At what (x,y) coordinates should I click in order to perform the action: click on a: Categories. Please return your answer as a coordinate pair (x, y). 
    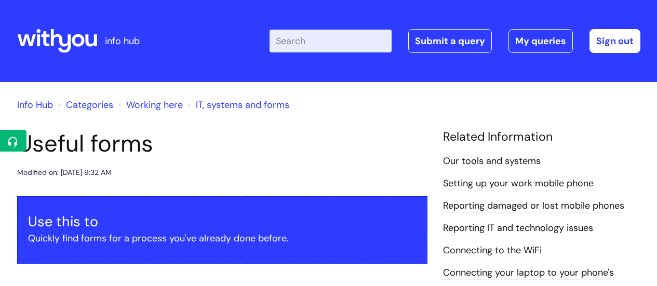
    Looking at the image, I should click on (89, 105).